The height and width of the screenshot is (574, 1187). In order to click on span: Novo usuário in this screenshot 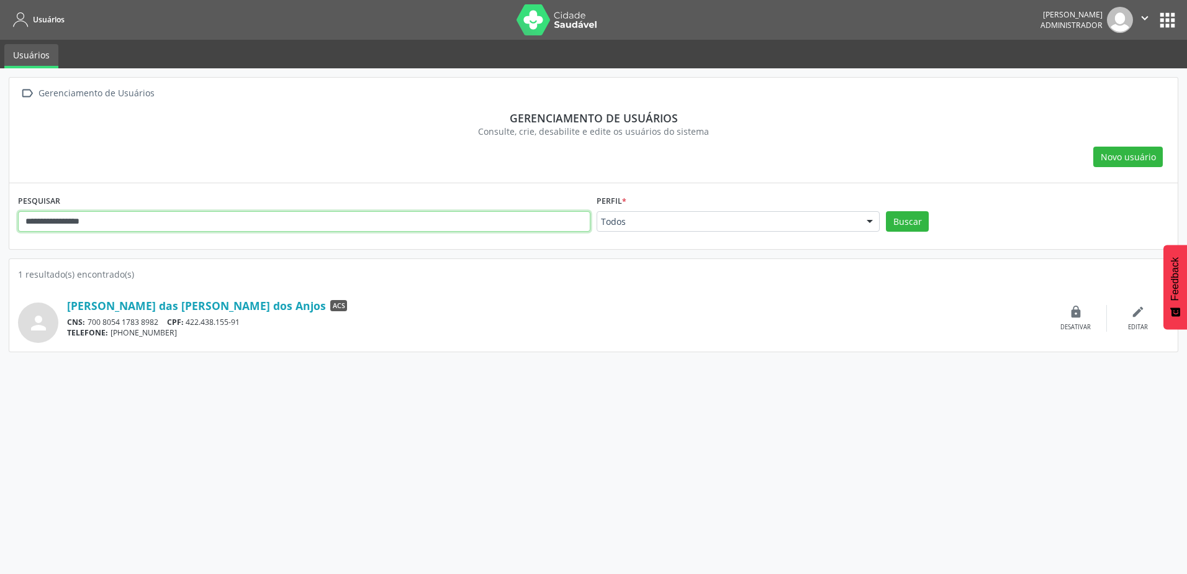, I will do `click(1128, 156)`.